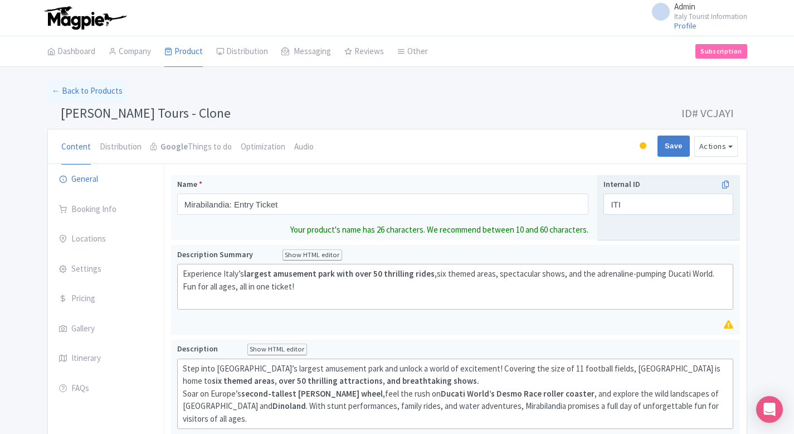 Image resolution: width=794 pixels, height=434 pixels. Describe the element at coordinates (439, 230) in the screenshot. I see `div: Your product's name has 26 characters. We recommend between 10 and 60 characters.` at that location.